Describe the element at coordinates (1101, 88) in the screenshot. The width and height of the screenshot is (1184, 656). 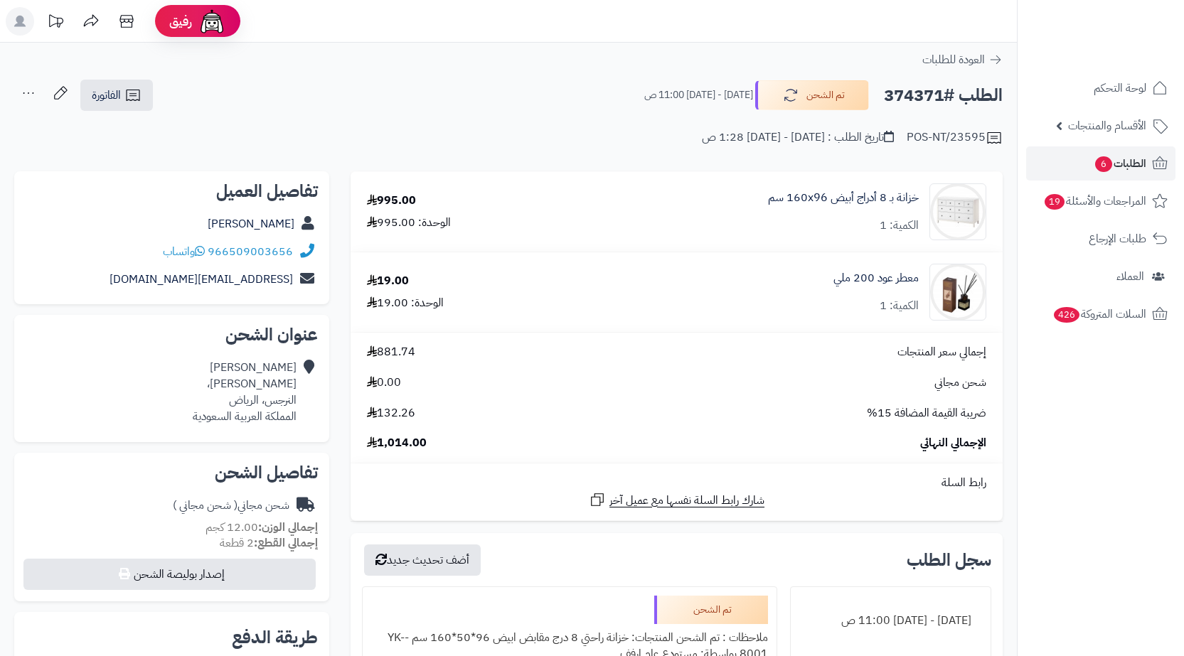
I see `a: لوحة التحكم` at that location.